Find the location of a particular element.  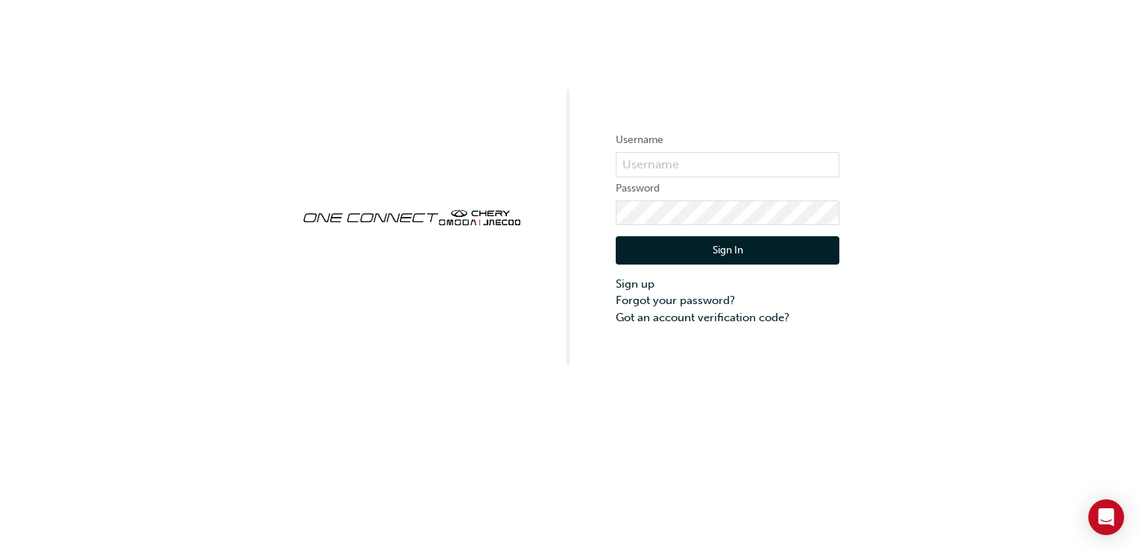

a: Got an account verification code? is located at coordinates (728, 318).